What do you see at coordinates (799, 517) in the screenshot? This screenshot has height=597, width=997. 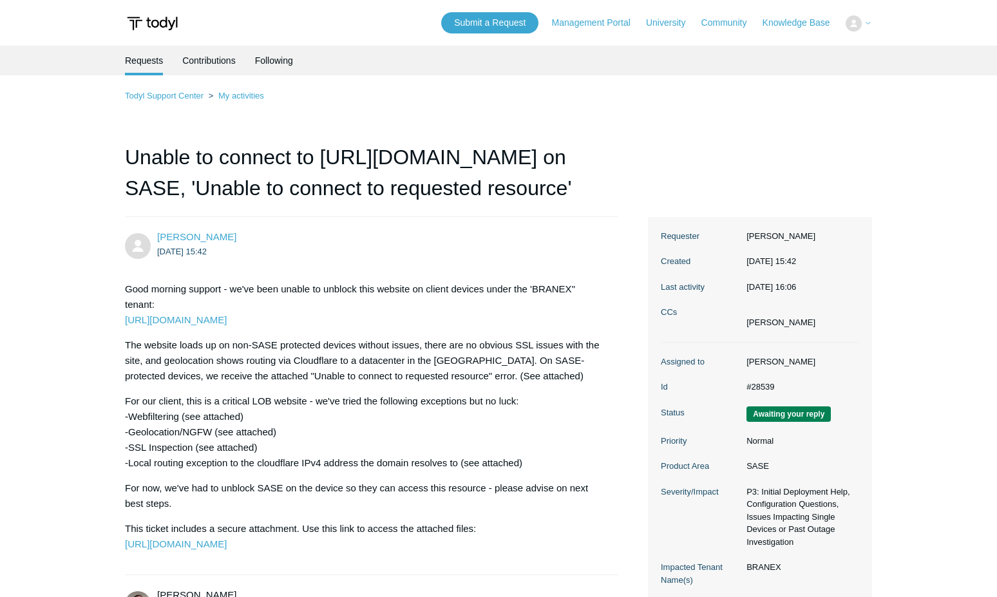 I see `dd: P3: Initial Deployment Help, Configuration Questions, Issues Impacting Single Devices or Past Out...` at bounding box center [799, 517].